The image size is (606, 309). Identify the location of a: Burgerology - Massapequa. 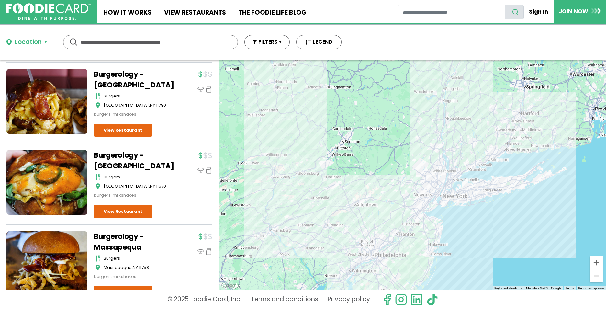
(134, 242).